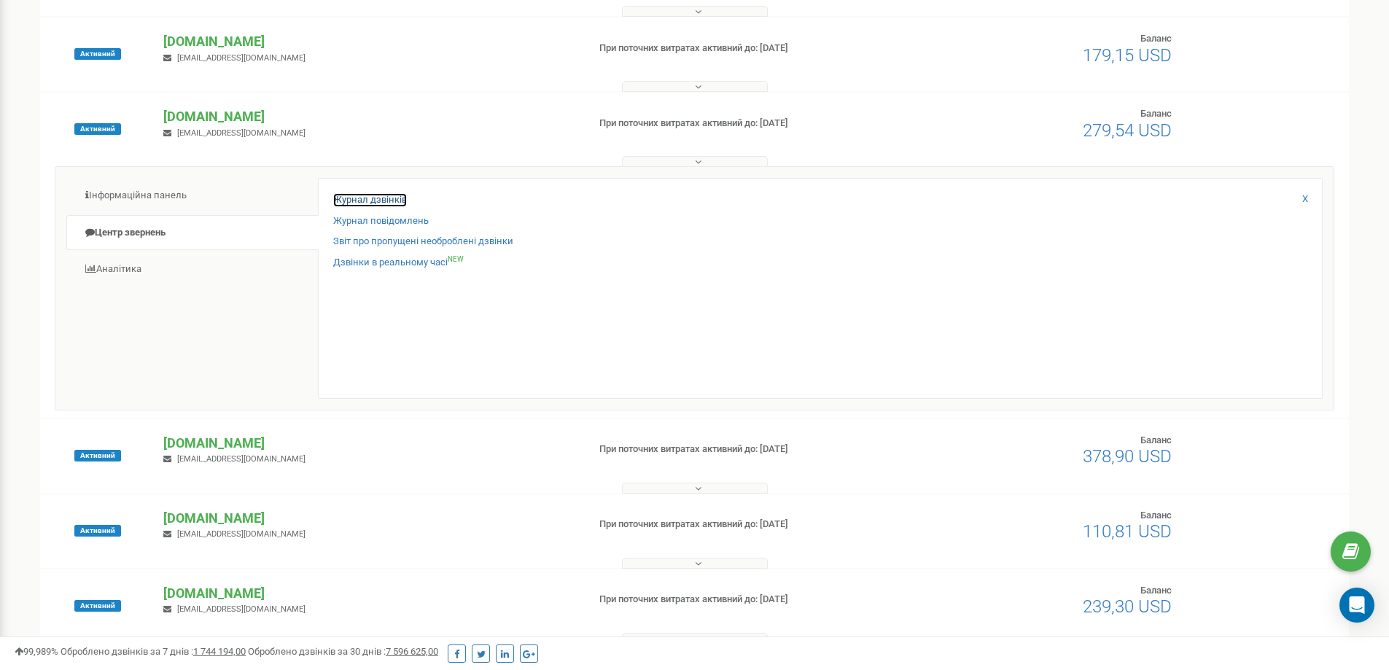  I want to click on a: Дзвінки в реальному часіNEW, so click(398, 262).